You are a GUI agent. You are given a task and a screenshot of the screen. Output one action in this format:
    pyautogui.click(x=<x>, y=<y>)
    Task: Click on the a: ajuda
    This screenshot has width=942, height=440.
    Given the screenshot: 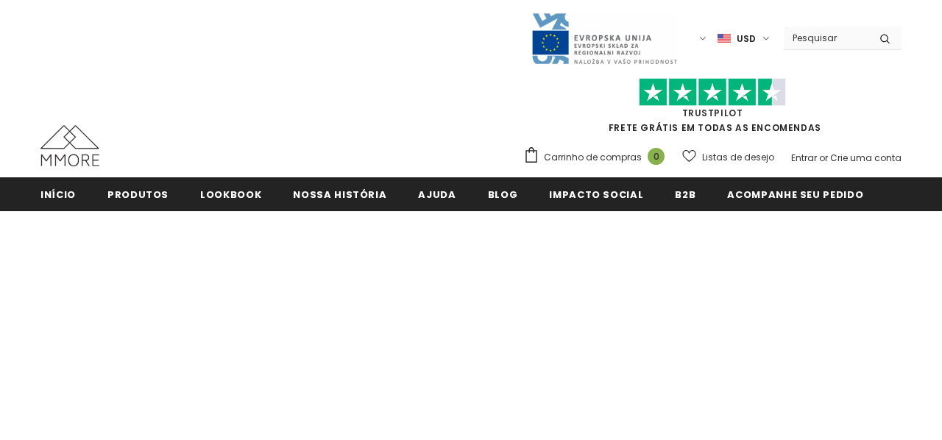 What is the action you would take?
    pyautogui.click(x=436, y=194)
    